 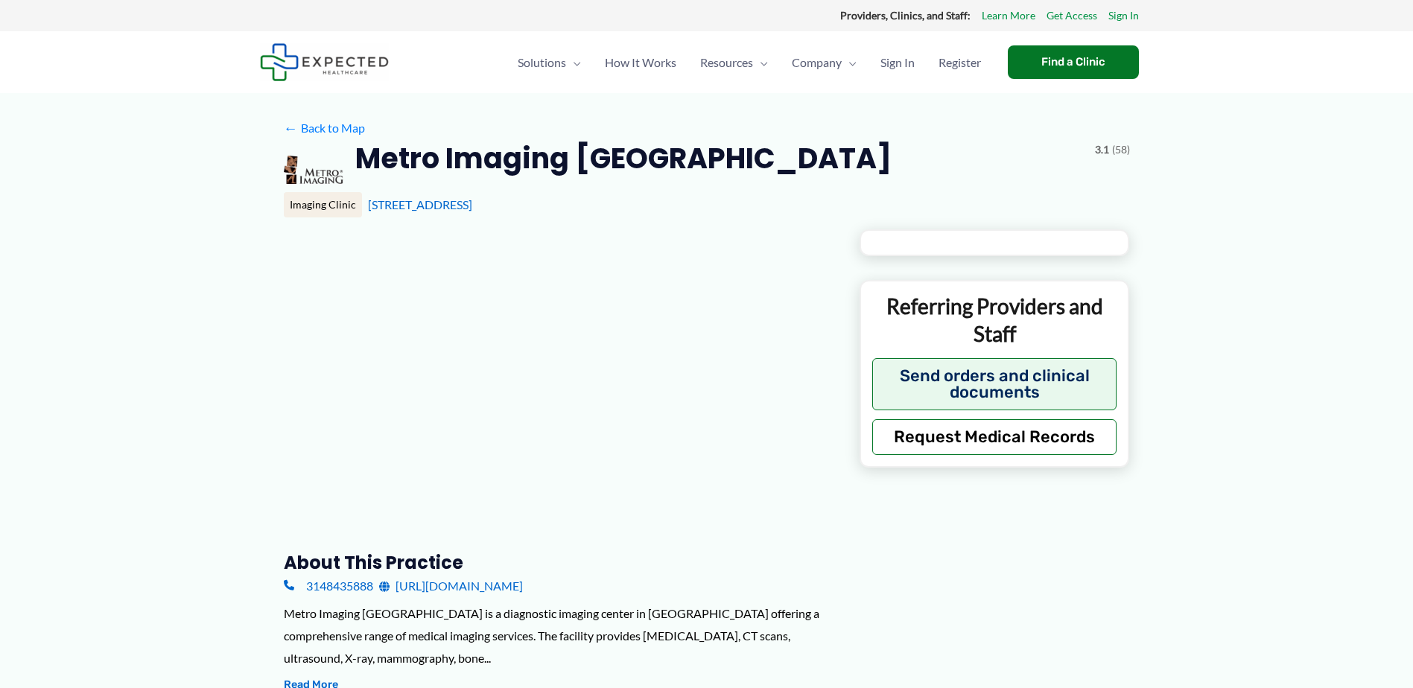 I want to click on span: Company, so click(x=816, y=63).